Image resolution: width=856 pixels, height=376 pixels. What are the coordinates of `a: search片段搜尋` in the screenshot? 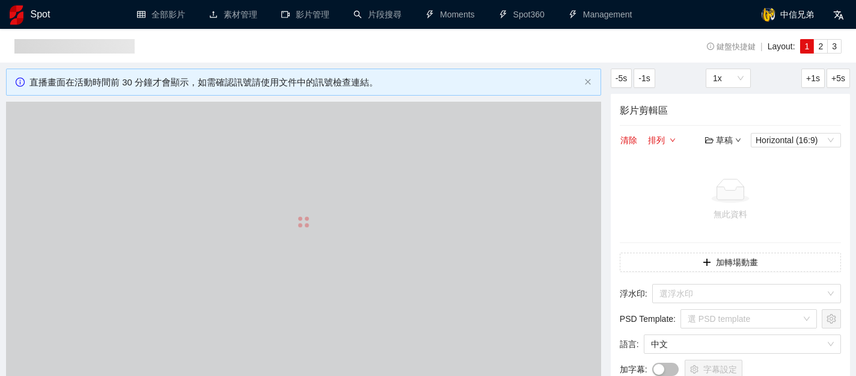 It's located at (377, 14).